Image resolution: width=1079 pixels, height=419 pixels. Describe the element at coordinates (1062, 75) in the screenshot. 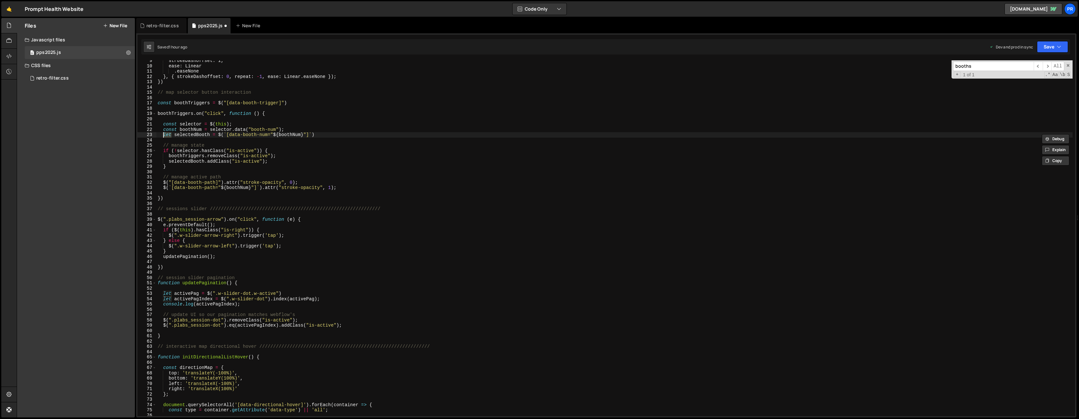

I see `span: Whole Word Search` at that location.